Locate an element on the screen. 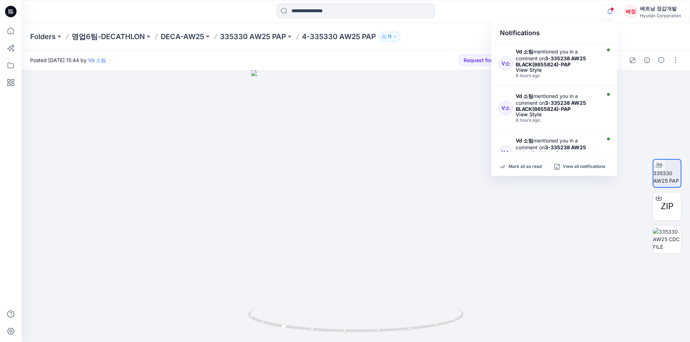 Image resolution: width=690 pixels, height=342 pixels. p: 영업6팀-DECATHLON is located at coordinates (108, 37).